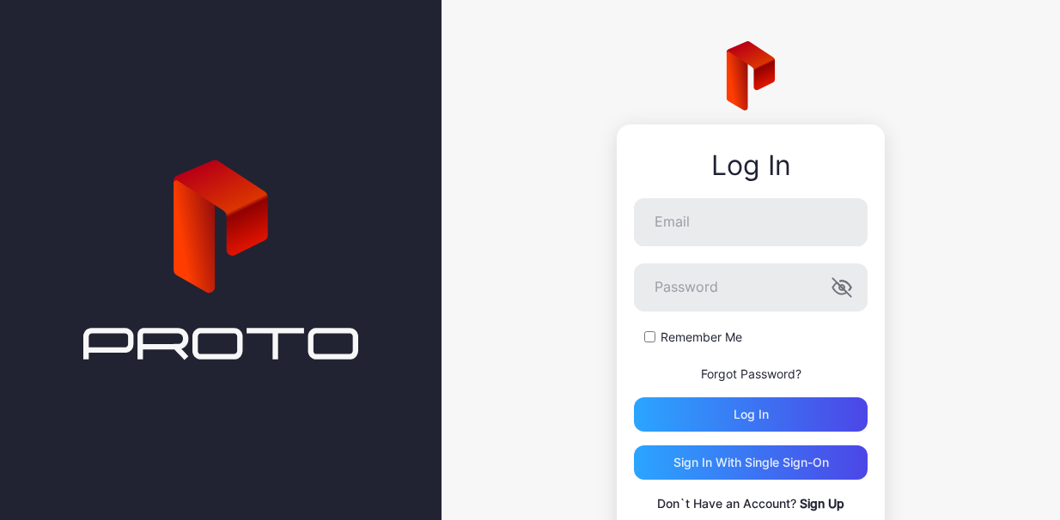 The height and width of the screenshot is (520, 1060). I want to click on div: Log In, so click(750, 166).